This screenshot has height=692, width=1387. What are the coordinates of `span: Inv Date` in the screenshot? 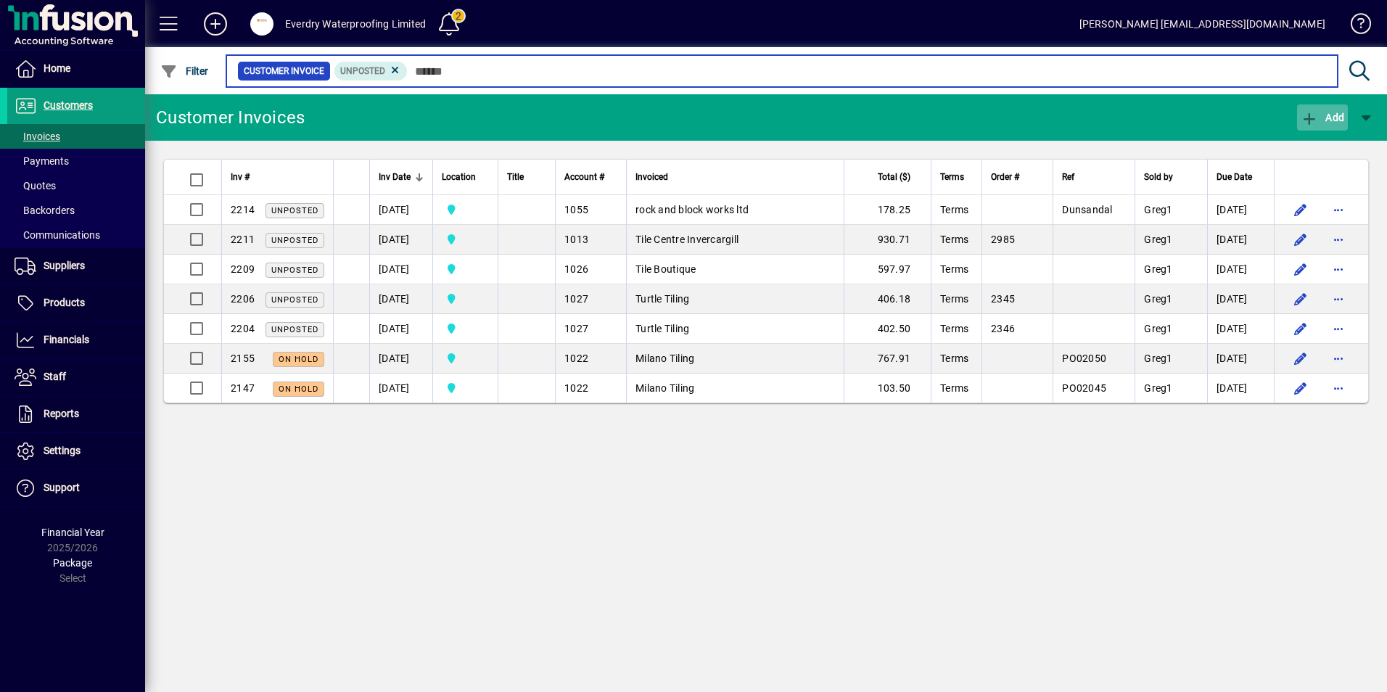 It's located at (395, 177).